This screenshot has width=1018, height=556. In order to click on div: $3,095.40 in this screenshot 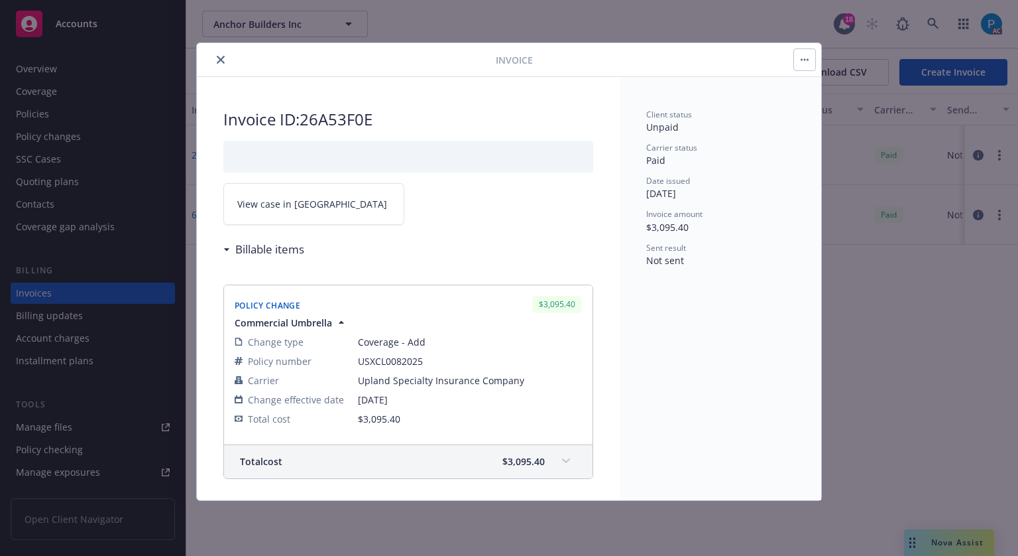, I will do `click(557, 304)`.